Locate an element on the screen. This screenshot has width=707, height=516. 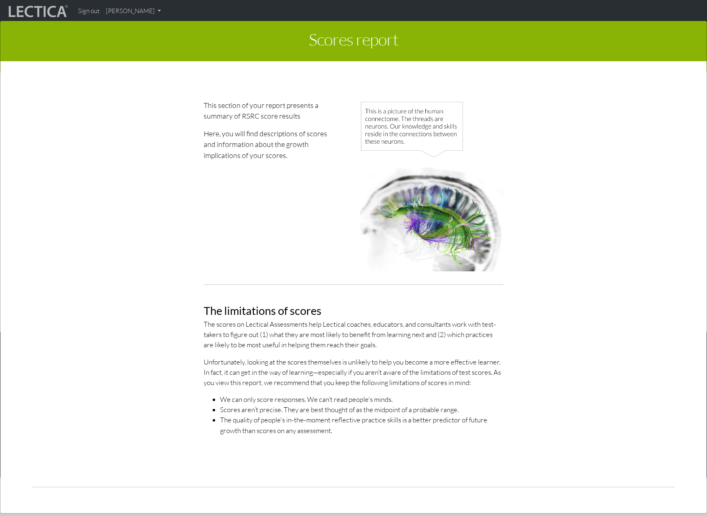
li: The quality of people's in-the-moment reflective practice skills is a better predictor of future ... is located at coordinates (362, 425).